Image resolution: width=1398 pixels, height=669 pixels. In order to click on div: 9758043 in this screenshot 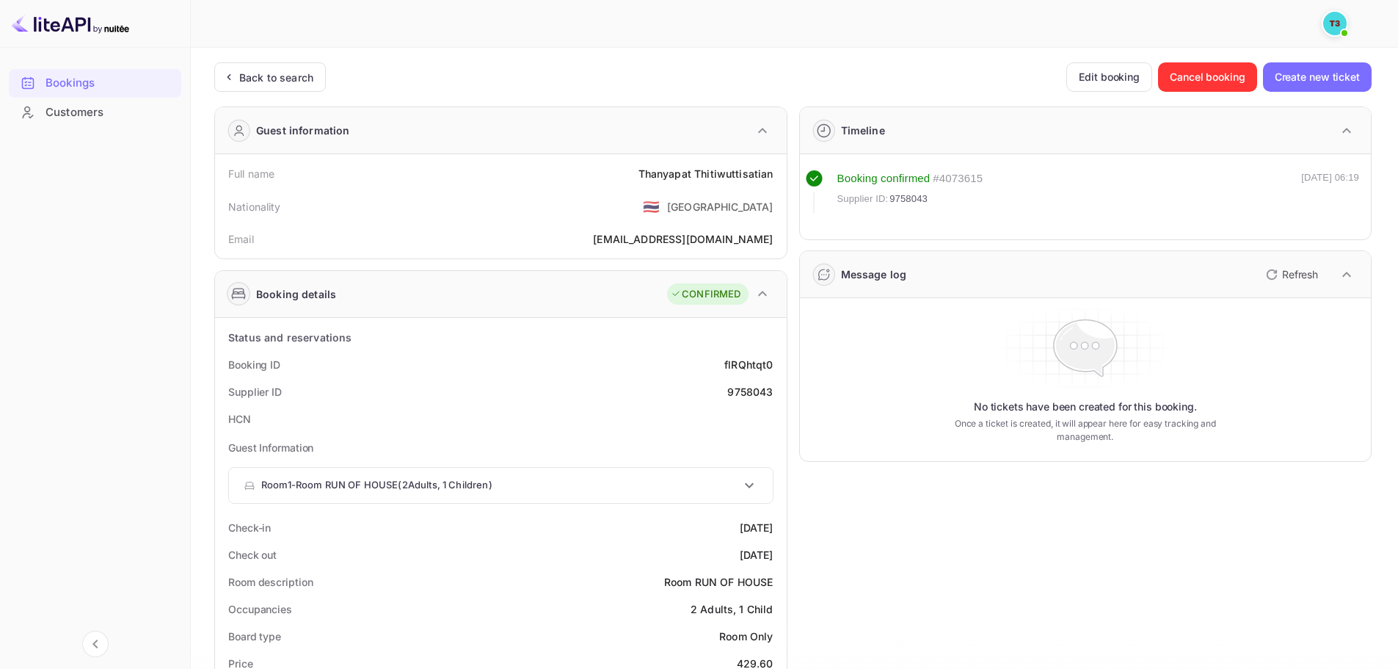, I will do `click(750, 391)`.